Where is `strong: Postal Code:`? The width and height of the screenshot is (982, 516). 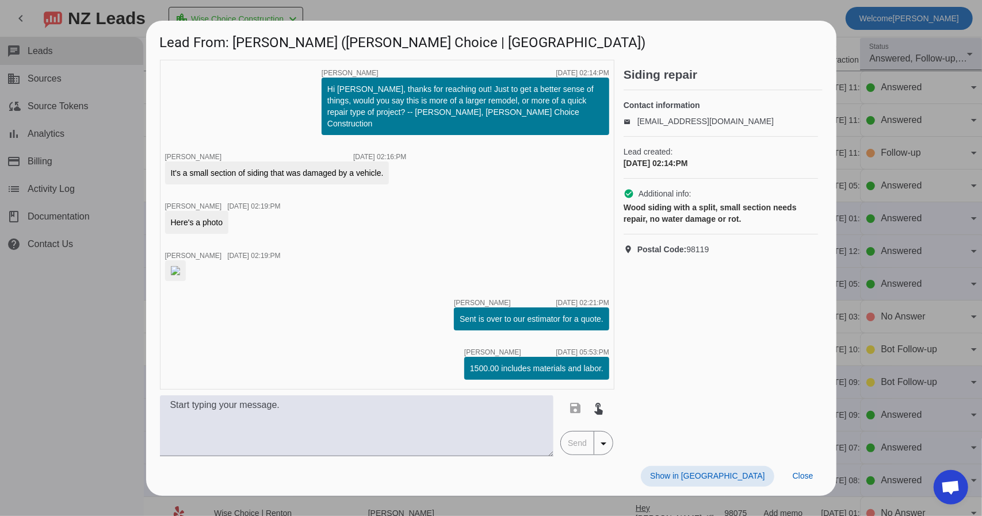 strong: Postal Code: is located at coordinates (662, 250).